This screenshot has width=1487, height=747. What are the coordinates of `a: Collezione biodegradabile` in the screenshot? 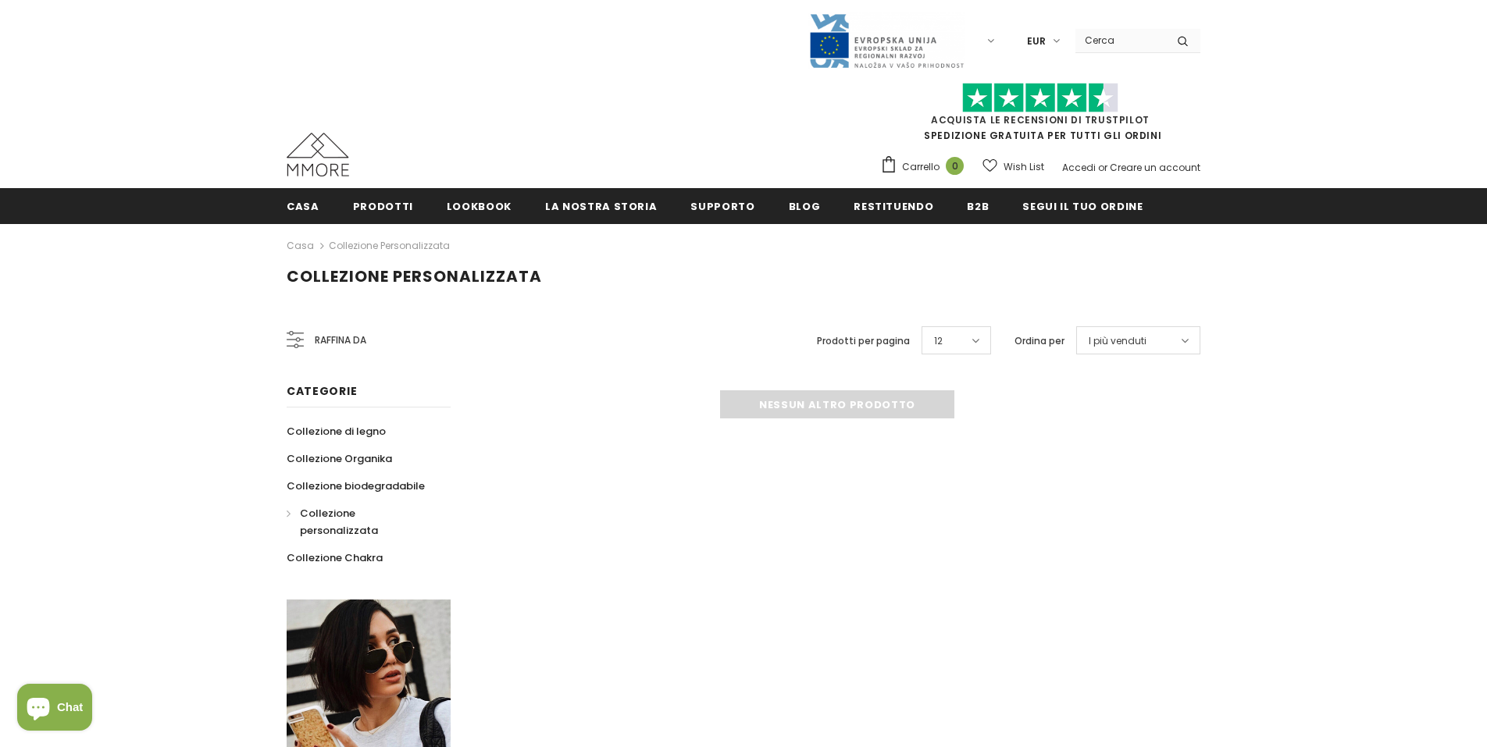 It's located at (355, 486).